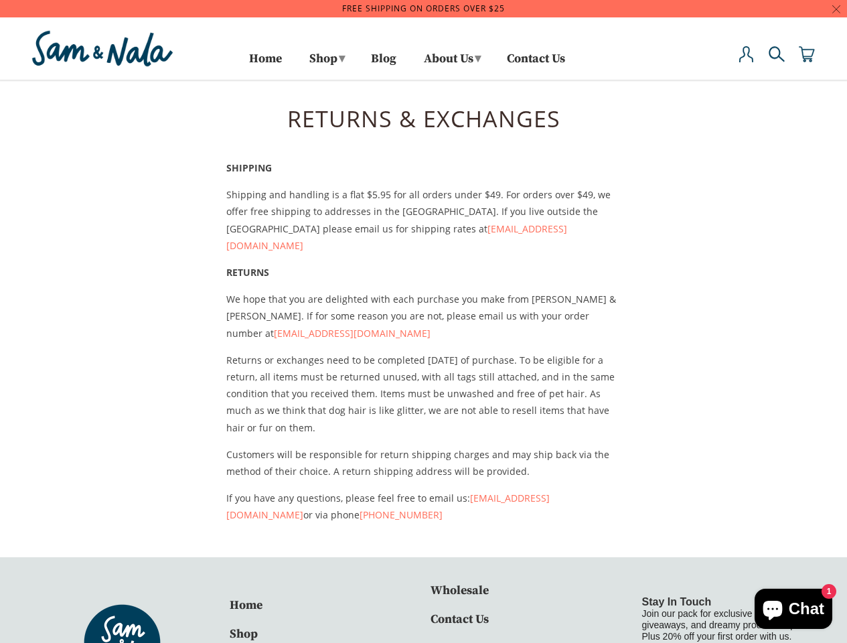  I want to click on img: cart-icon, so click(807, 54).